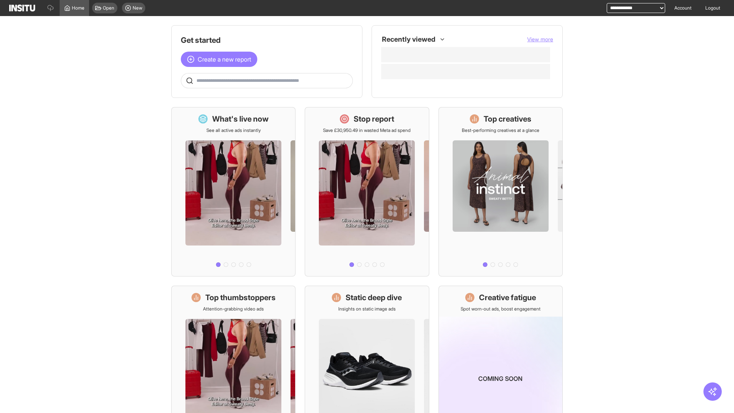  I want to click on p: Save £30,950.49 in wasted Meta ad spend, so click(367, 130).